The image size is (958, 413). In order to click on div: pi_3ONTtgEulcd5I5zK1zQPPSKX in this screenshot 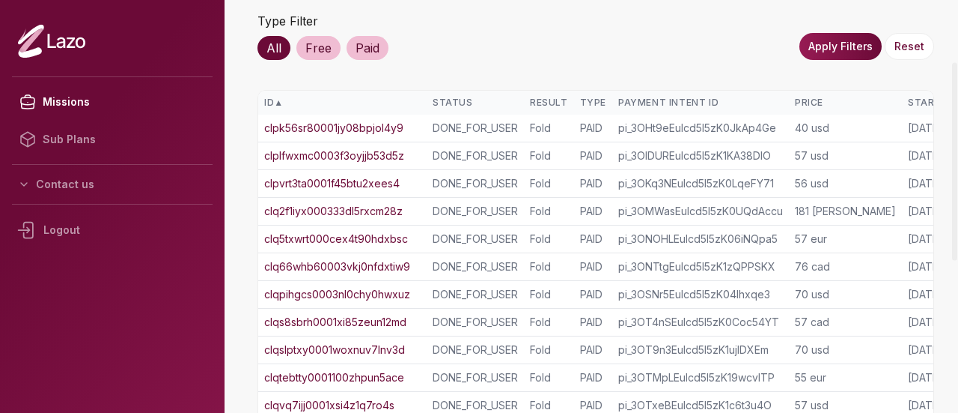, I will do `click(701, 267)`.